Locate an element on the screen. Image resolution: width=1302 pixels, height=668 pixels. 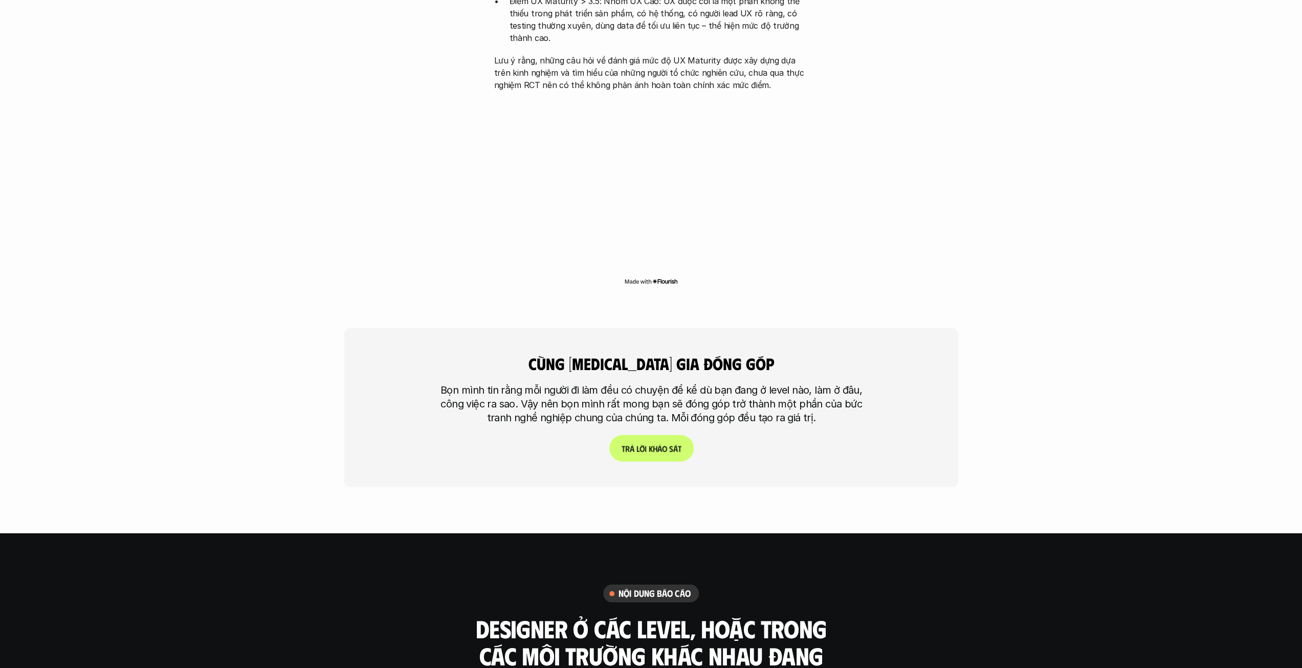
span: o is located at coordinates (664, 448).